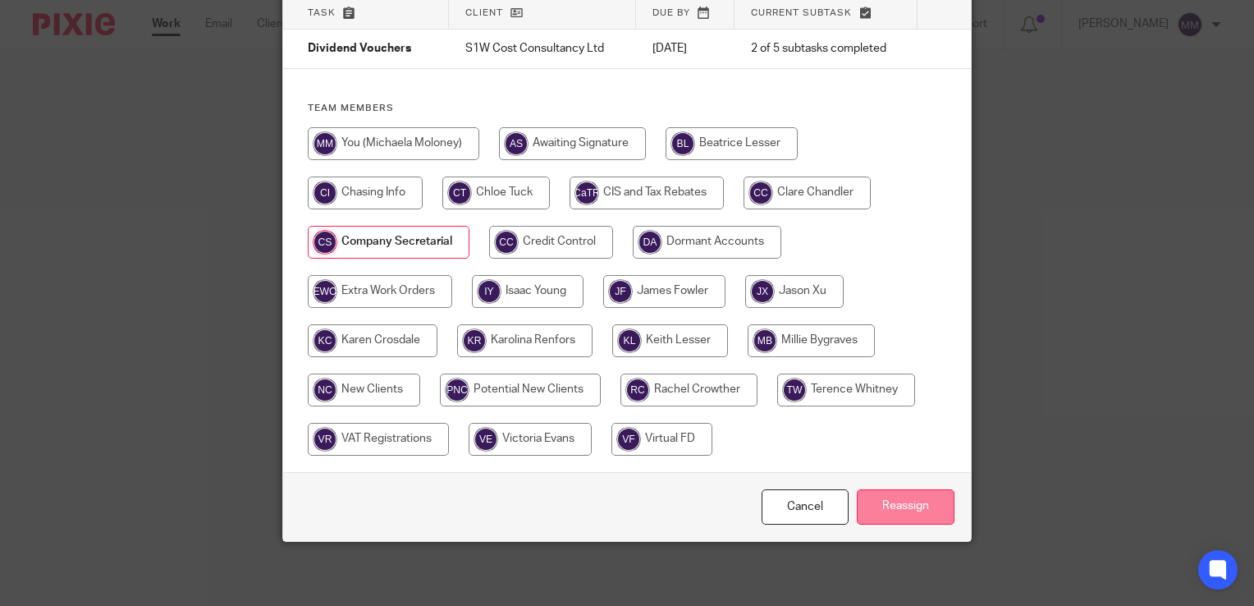  I want to click on span: Current subtask, so click(801, 12).